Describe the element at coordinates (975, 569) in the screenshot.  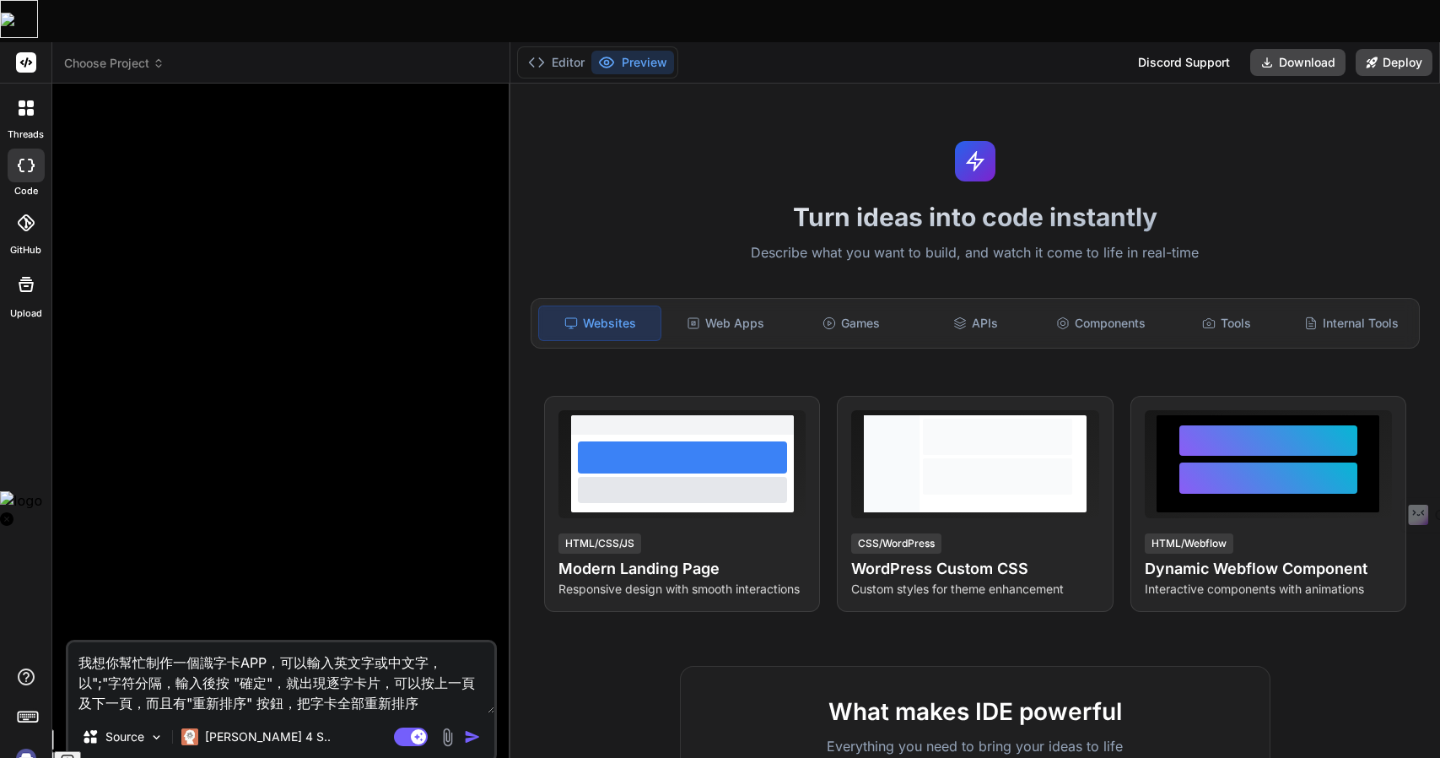
I see `h4: WordPress Custom CSS` at that location.